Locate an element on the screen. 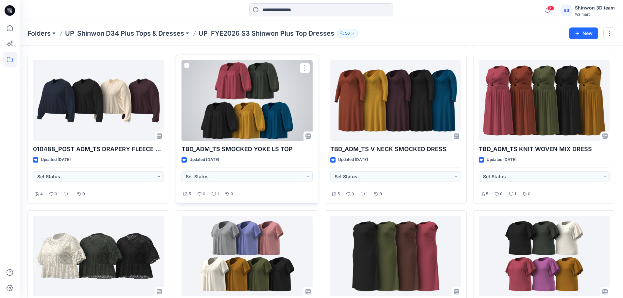 This screenshot has width=623, height=298. button: 56 is located at coordinates (347, 33).